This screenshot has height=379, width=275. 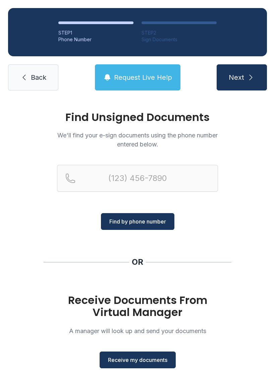 I want to click on div: STEP 1, so click(x=96, y=33).